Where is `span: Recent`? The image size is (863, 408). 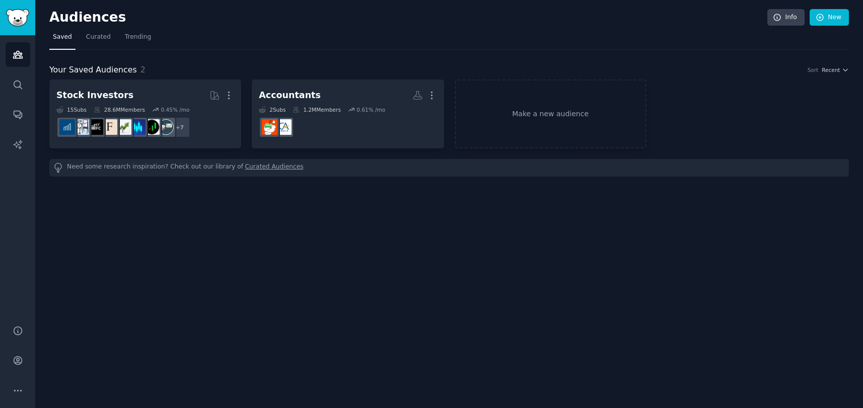 span: Recent is located at coordinates (831, 70).